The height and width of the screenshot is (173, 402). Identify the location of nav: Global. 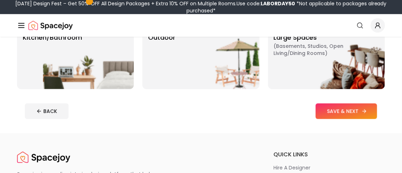
(201, 26).